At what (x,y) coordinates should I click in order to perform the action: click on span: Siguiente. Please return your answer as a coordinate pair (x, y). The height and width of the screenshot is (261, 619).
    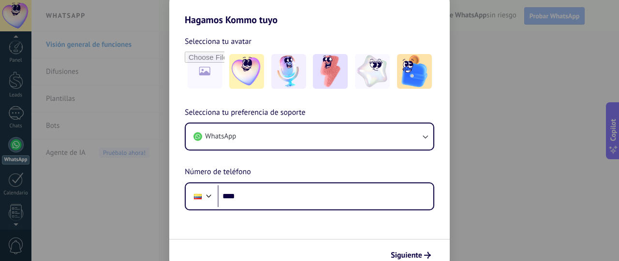
    Looking at the image, I should click on (406, 256).